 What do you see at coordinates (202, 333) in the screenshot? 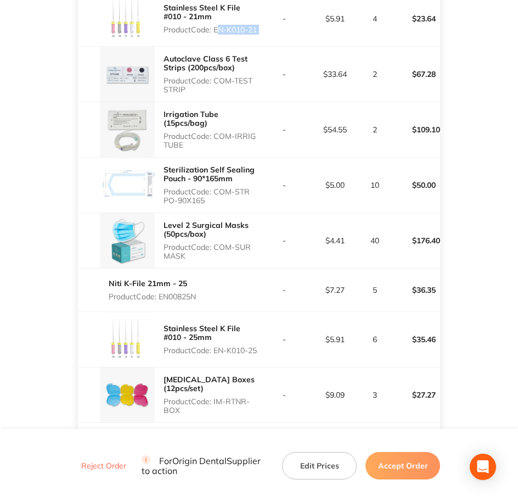
I see `a: Stainless Steel K File #010 - 25mm` at bounding box center [202, 333].